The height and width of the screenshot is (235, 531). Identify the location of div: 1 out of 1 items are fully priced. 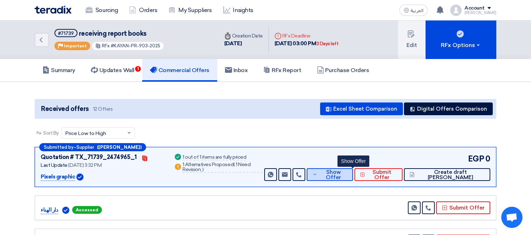
(214, 158).